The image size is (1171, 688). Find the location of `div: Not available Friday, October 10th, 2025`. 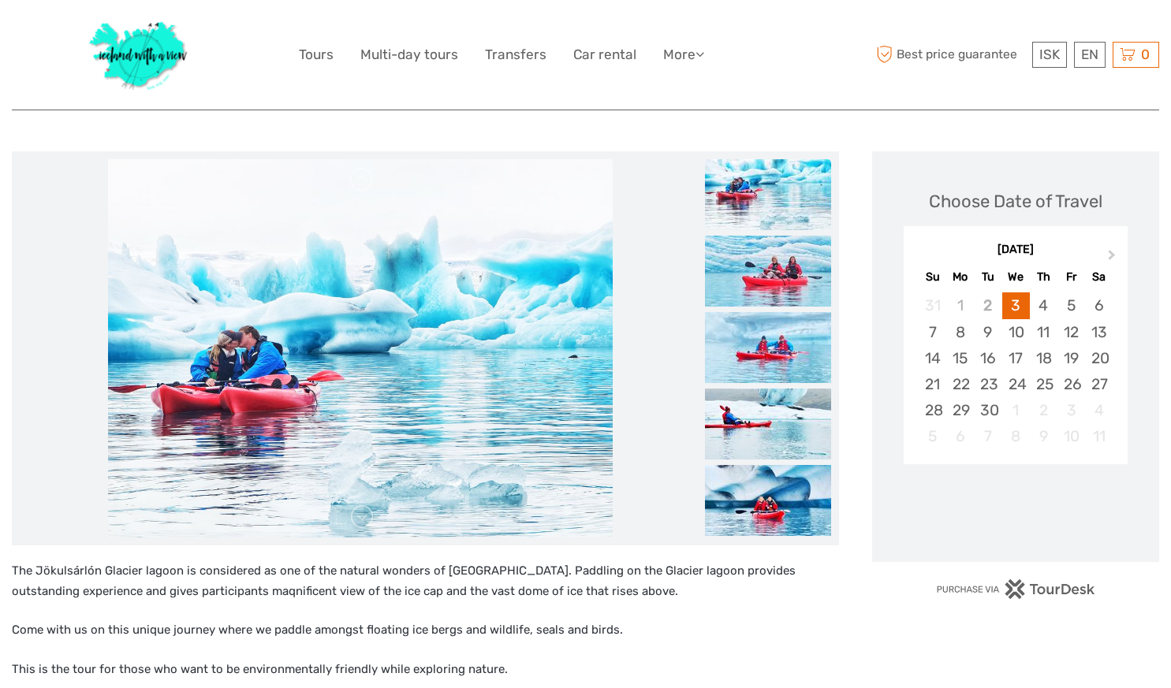

div: Not available Friday, October 10th, 2025 is located at coordinates (1071, 436).